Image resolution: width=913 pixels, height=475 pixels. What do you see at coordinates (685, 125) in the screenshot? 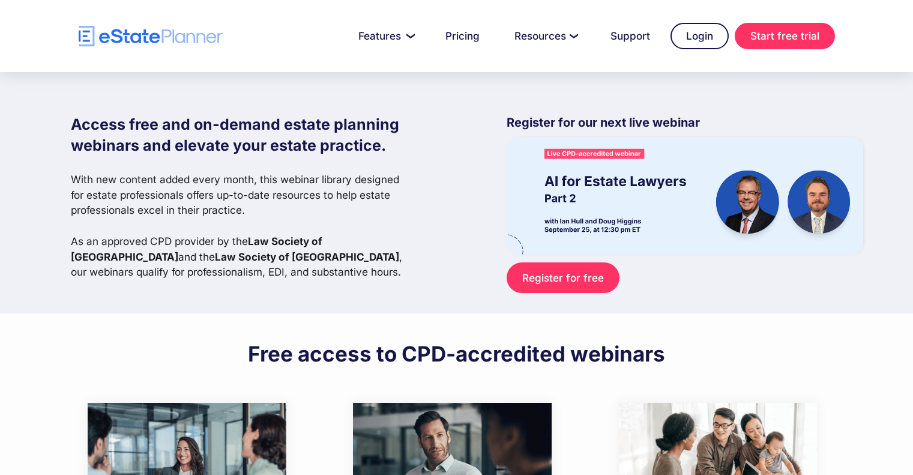
I see `p: Register for our next live webinar` at bounding box center [685, 125].